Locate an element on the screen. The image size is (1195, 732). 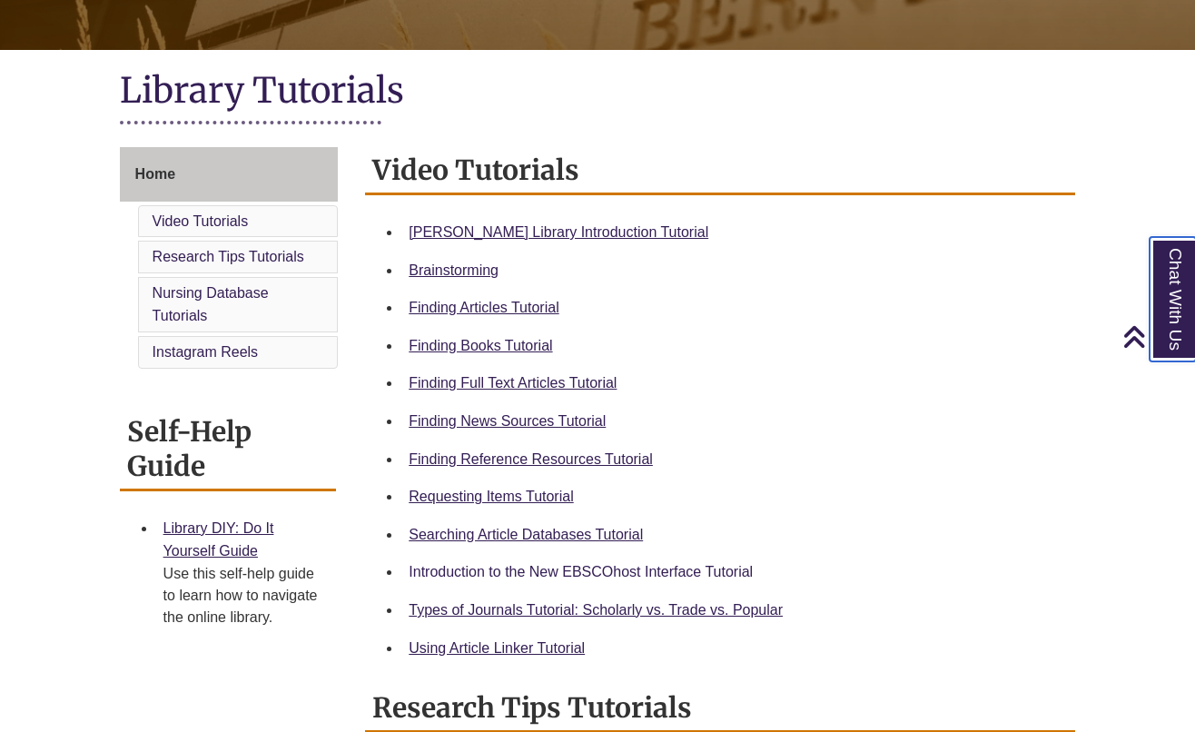
a: Finding Articles Tutorial is located at coordinates (483, 307).